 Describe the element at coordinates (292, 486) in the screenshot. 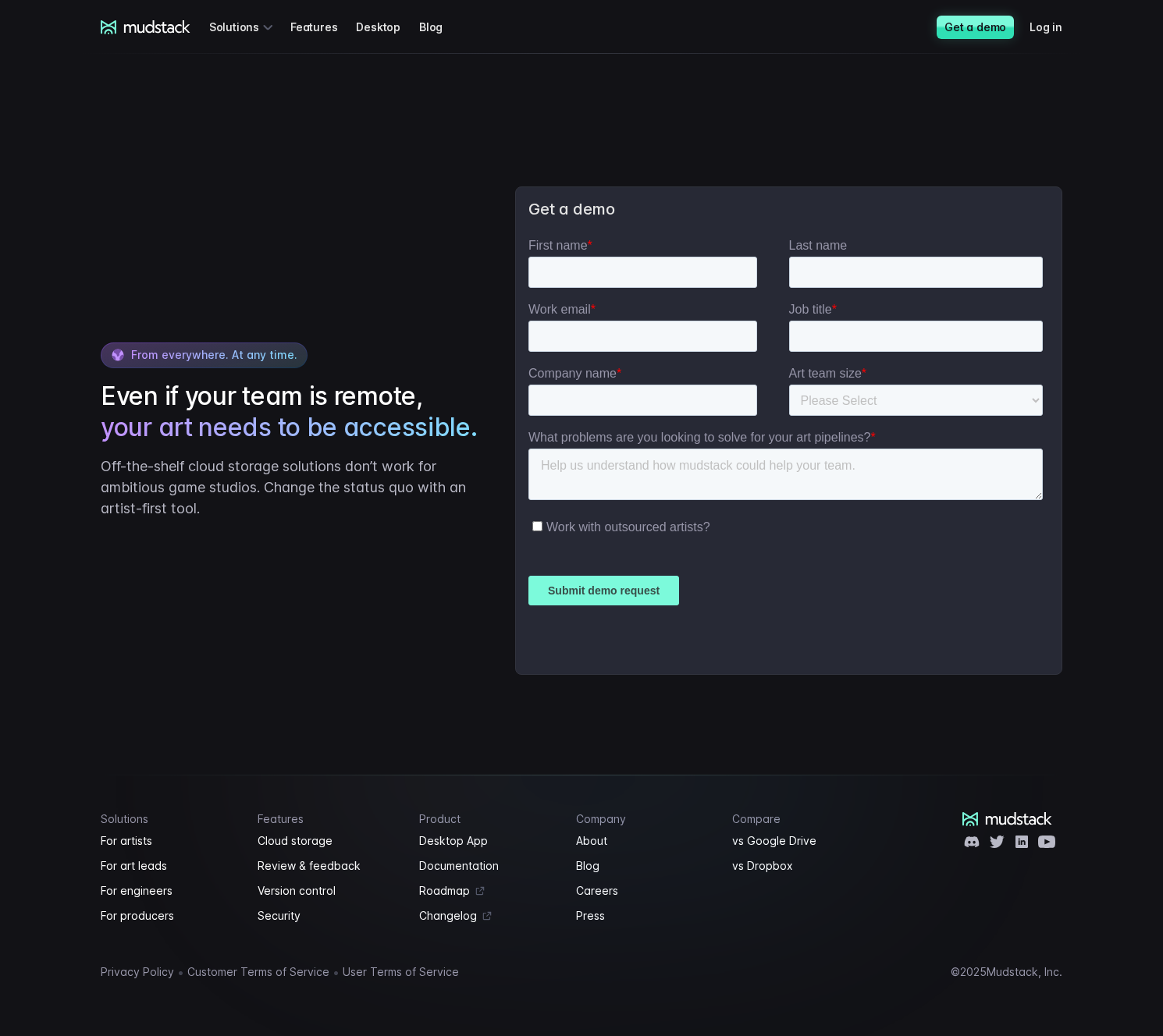

I see `p: Off-the-shelf cloud storage solutions don’t work for ambitious game studios. Change the status qu...` at that location.